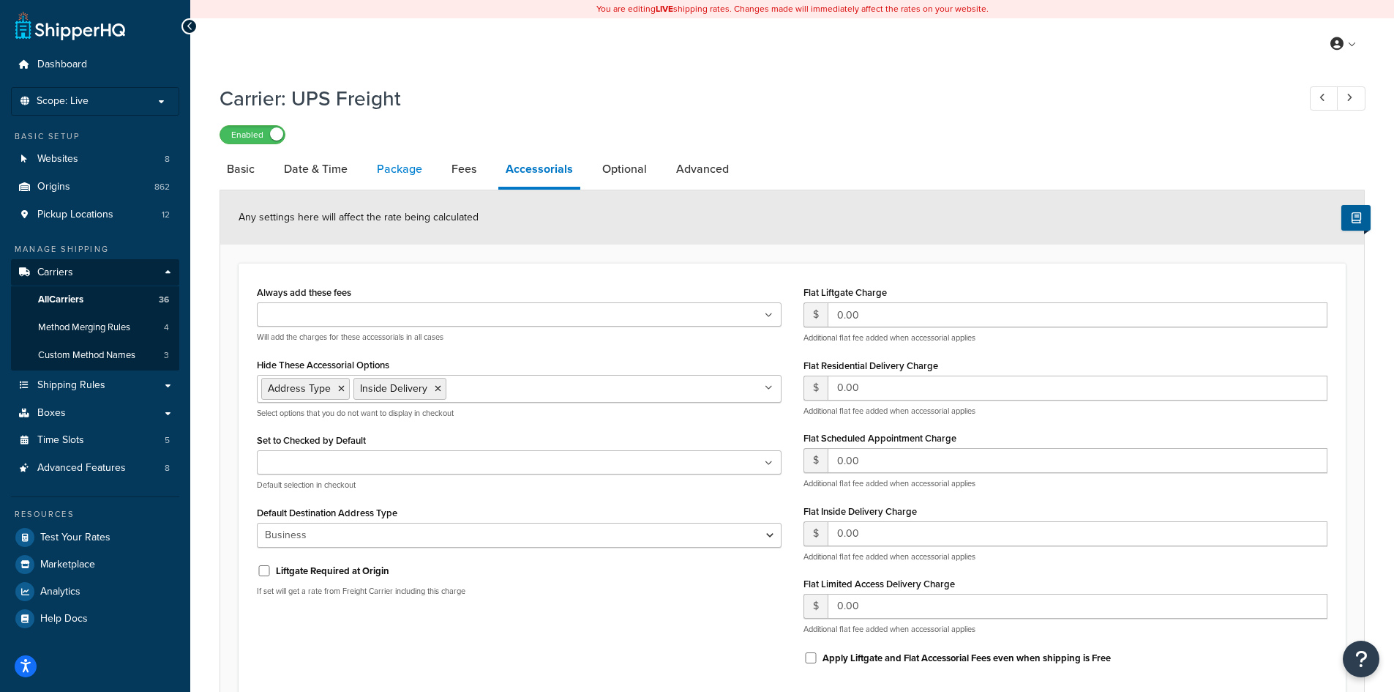 The width and height of the screenshot is (1394, 692). What do you see at coordinates (51, 413) in the screenshot?
I see `span: Boxes` at bounding box center [51, 413].